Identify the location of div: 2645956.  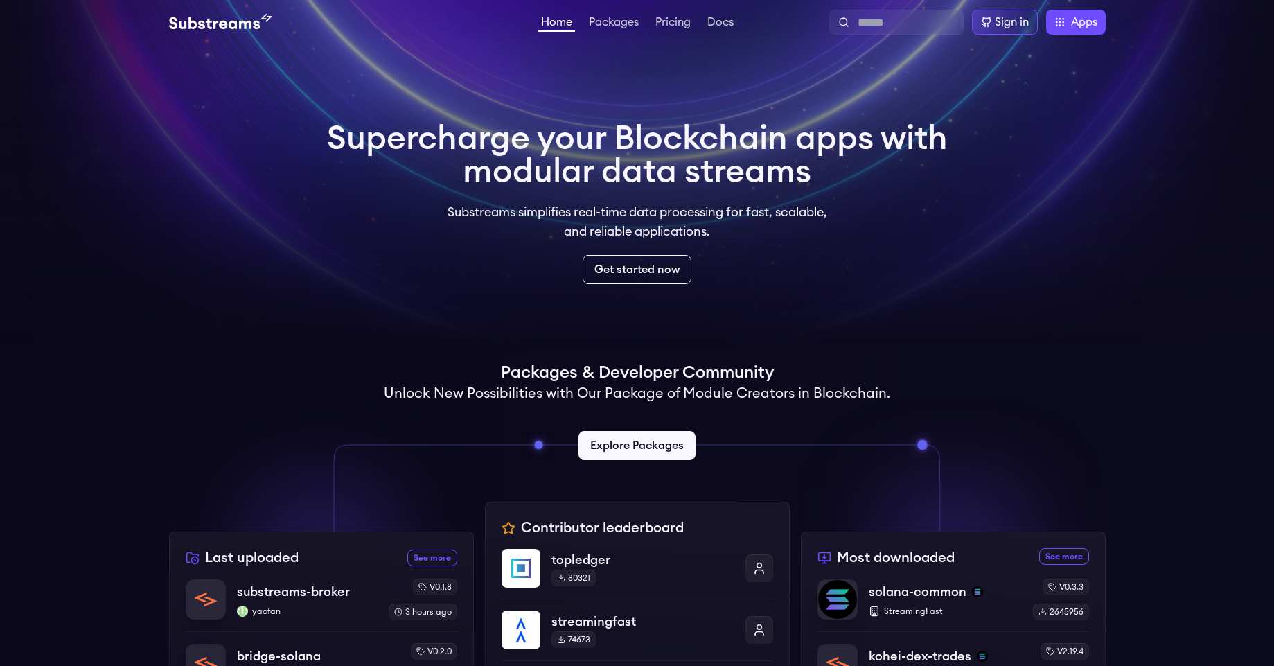
(1061, 612).